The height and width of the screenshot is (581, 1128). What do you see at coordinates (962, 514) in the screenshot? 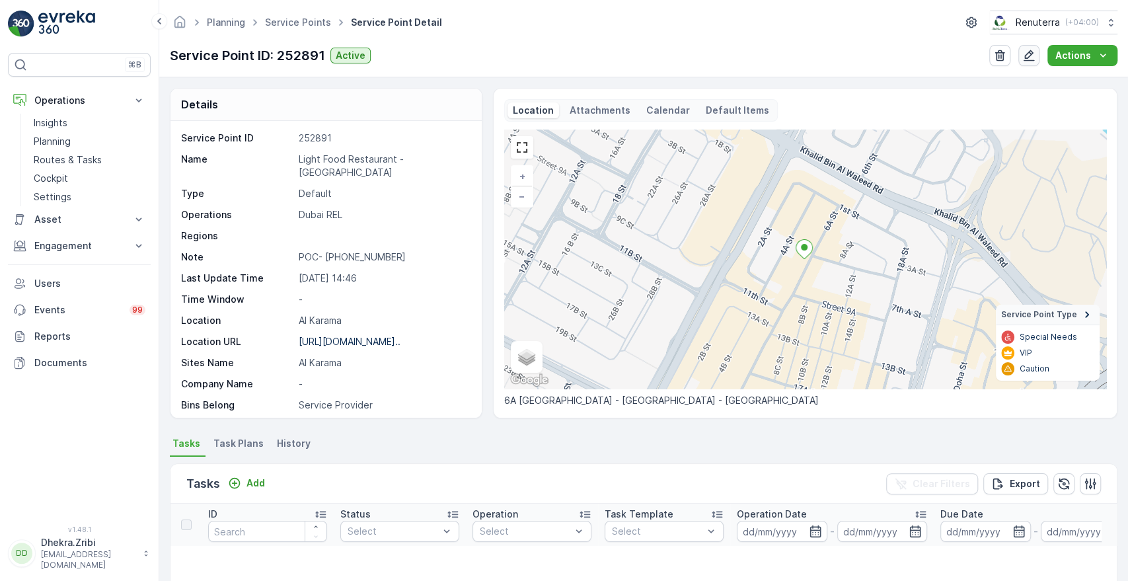
I see `p: Due Date` at bounding box center [962, 514].